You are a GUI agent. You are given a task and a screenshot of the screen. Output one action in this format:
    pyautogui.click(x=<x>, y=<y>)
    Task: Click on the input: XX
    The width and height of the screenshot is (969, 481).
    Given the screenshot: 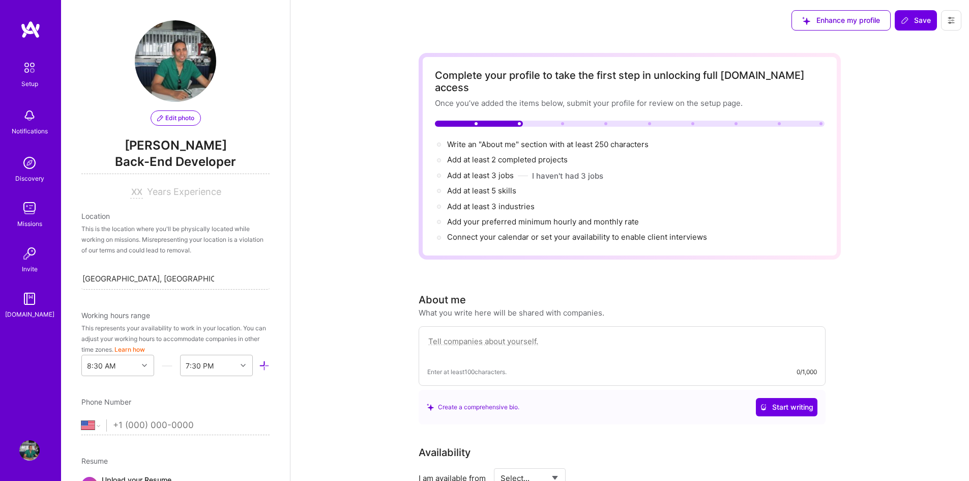 What is the action you would take?
    pyautogui.click(x=136, y=192)
    